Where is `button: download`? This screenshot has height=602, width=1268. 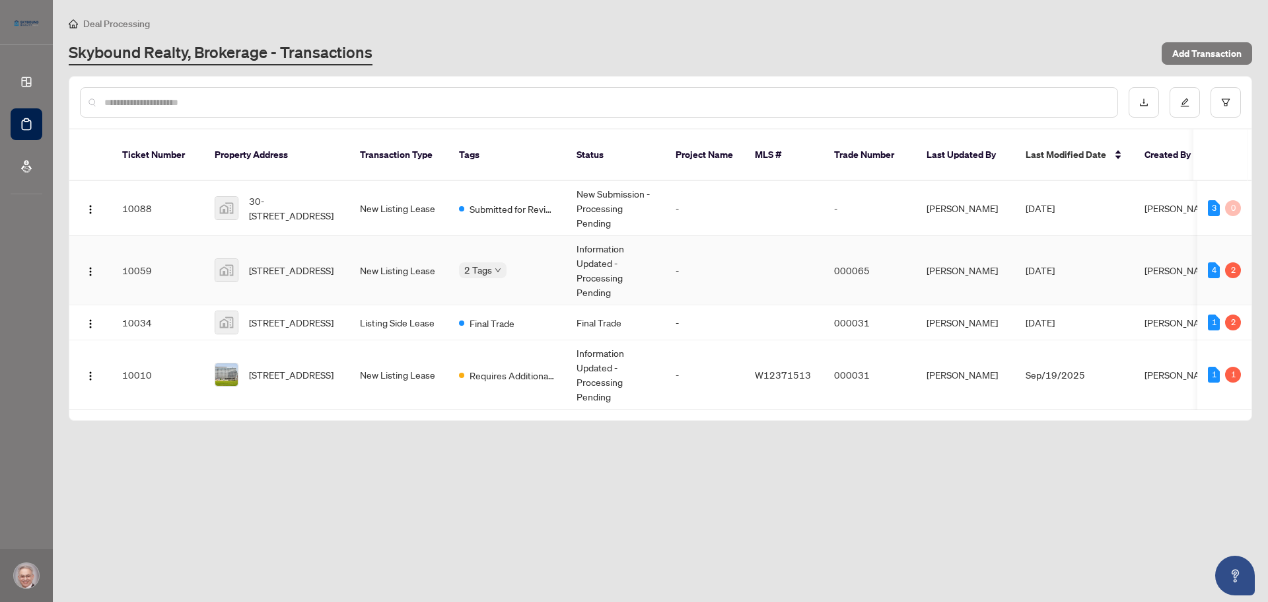 button: download is located at coordinates (1144, 102).